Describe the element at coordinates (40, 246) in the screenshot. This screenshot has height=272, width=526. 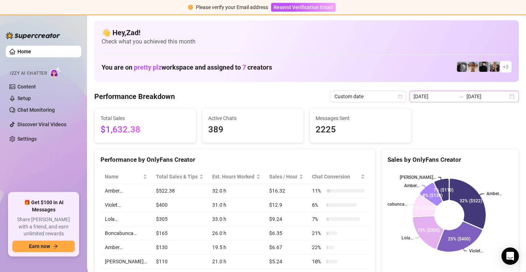
I see `span: Earn now` at that location.